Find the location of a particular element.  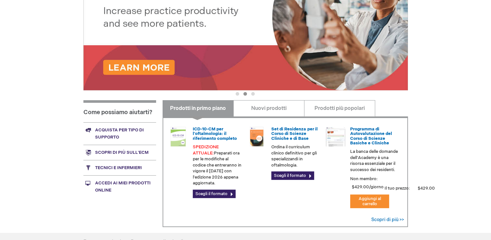

p: La banca delle domande dell'Academy è una risorsa essenziale per il successo dei residenti. is located at coordinates (375, 160).